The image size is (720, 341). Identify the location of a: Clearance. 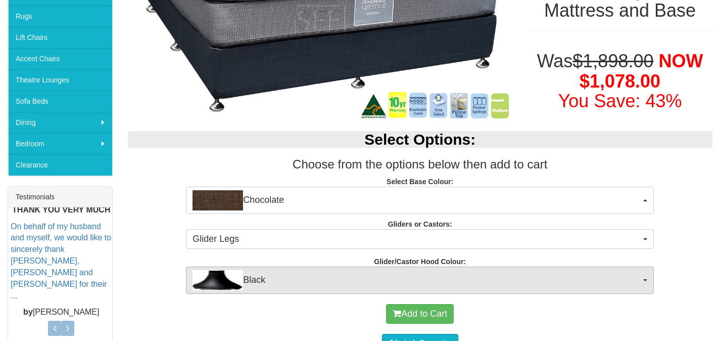
(60, 165).